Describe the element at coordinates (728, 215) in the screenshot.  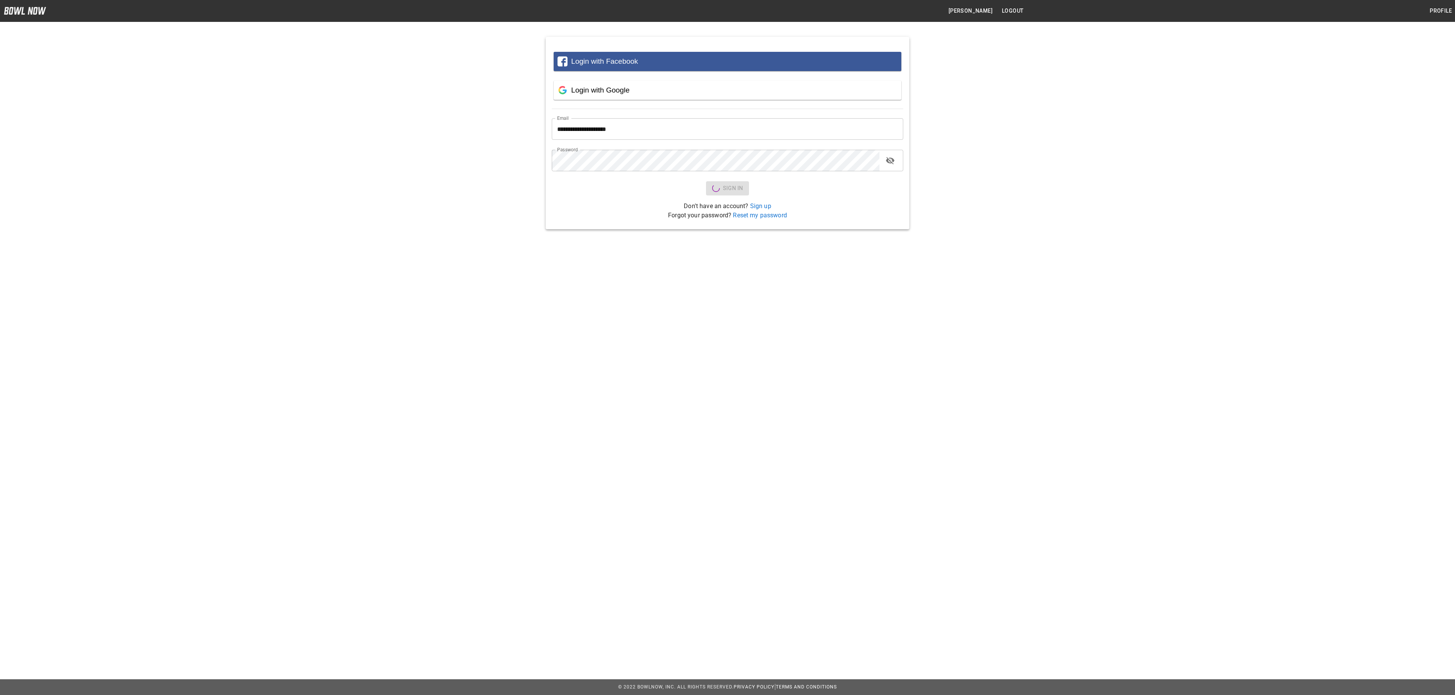
I see `p: Forgot your password?` at that location.